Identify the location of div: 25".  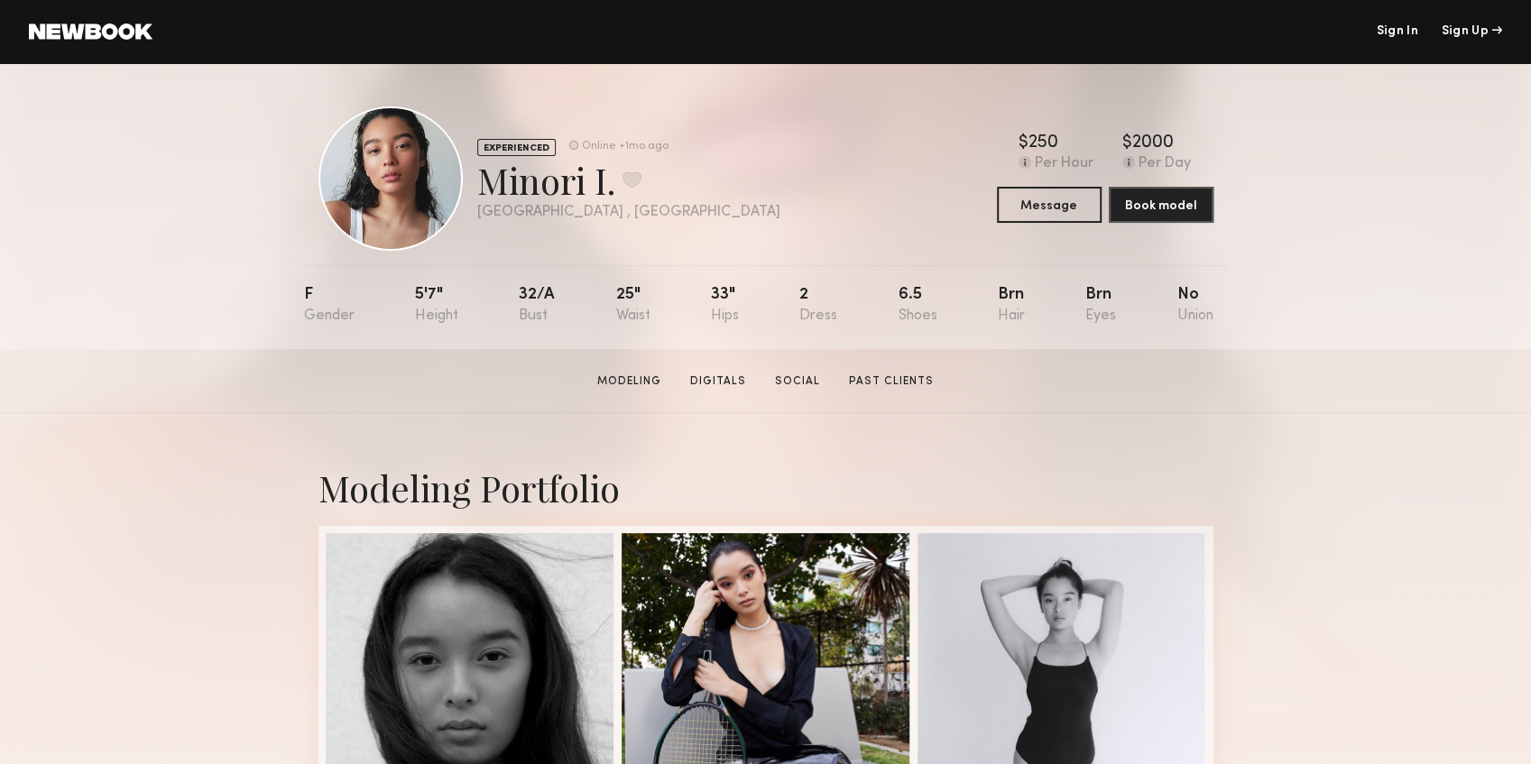
(632, 305).